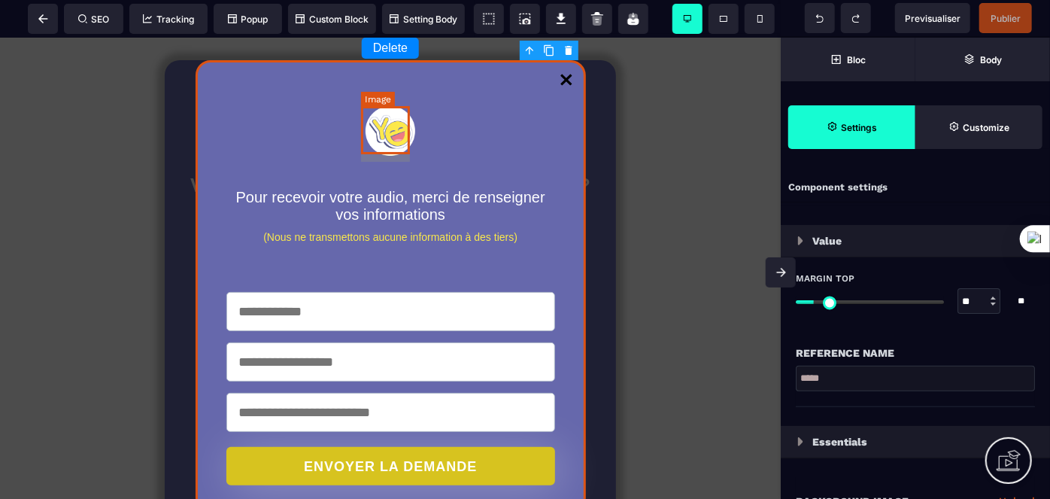  I want to click on strong: Bloc, so click(856, 59).